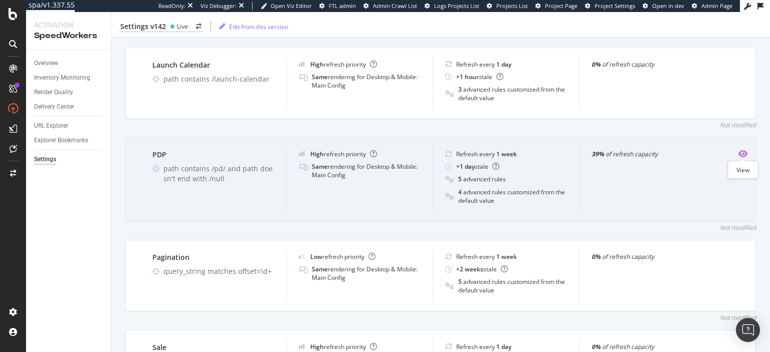 This screenshot has height=352, width=770. Describe the element at coordinates (54, 107) in the screenshot. I see `div: Delivery Center` at that location.